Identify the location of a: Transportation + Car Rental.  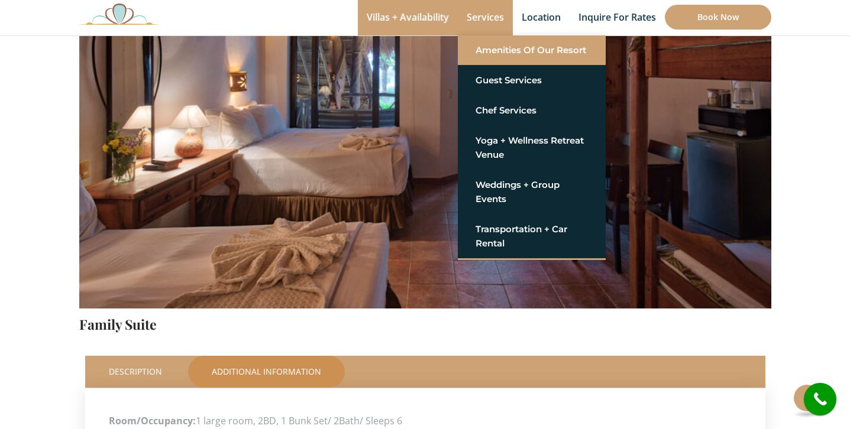
(532, 237).